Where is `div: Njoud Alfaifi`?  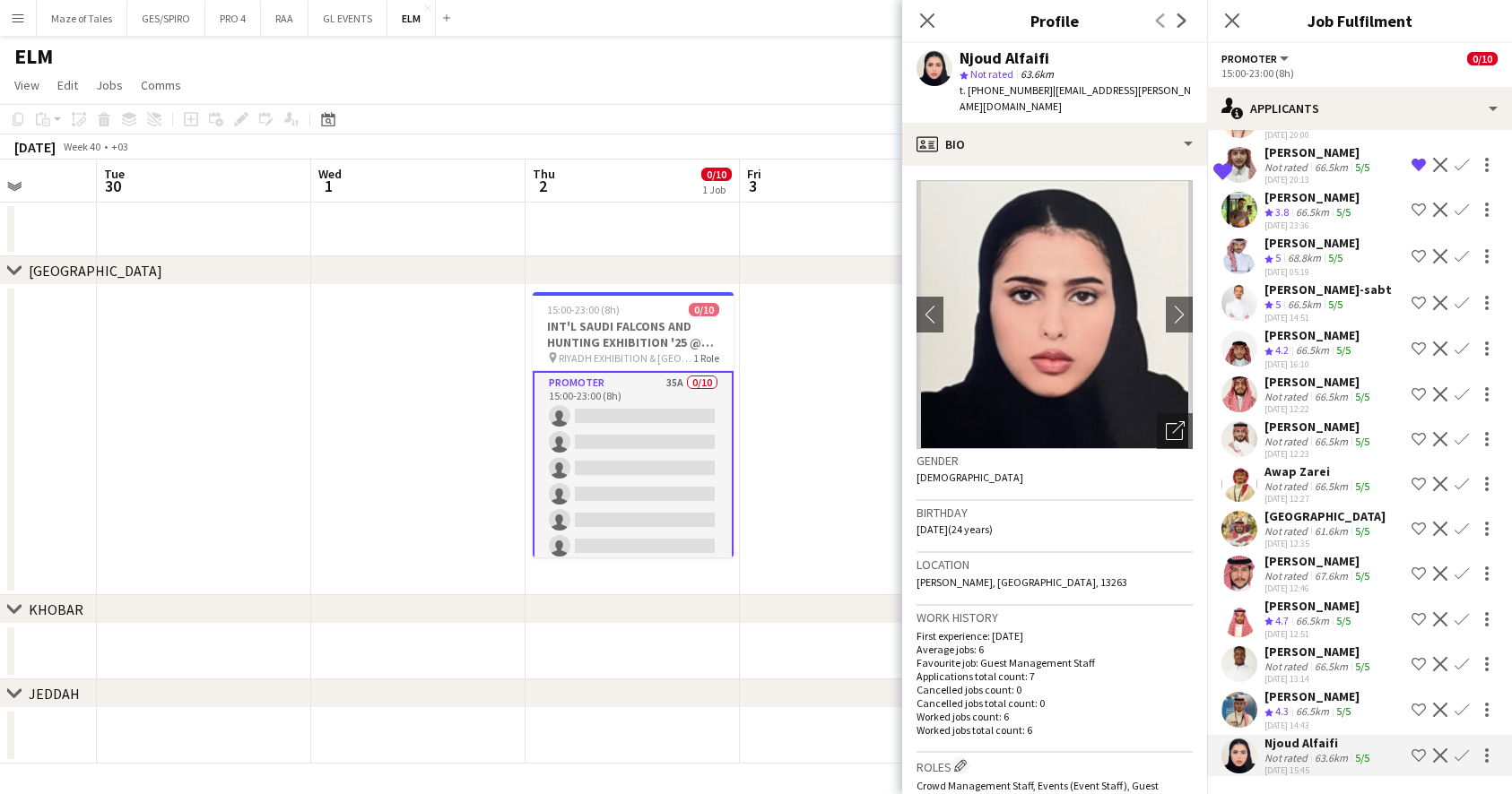
div: Njoud Alfaifi is located at coordinates (1005, 58).